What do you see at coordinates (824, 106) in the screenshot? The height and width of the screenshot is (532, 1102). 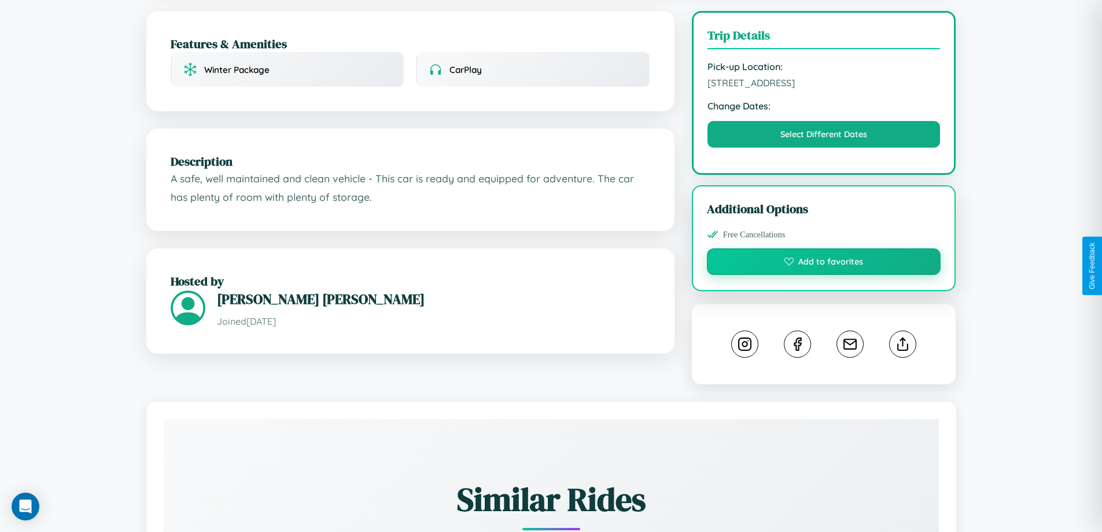 I see `strong: Change Dates:` at bounding box center [824, 106].